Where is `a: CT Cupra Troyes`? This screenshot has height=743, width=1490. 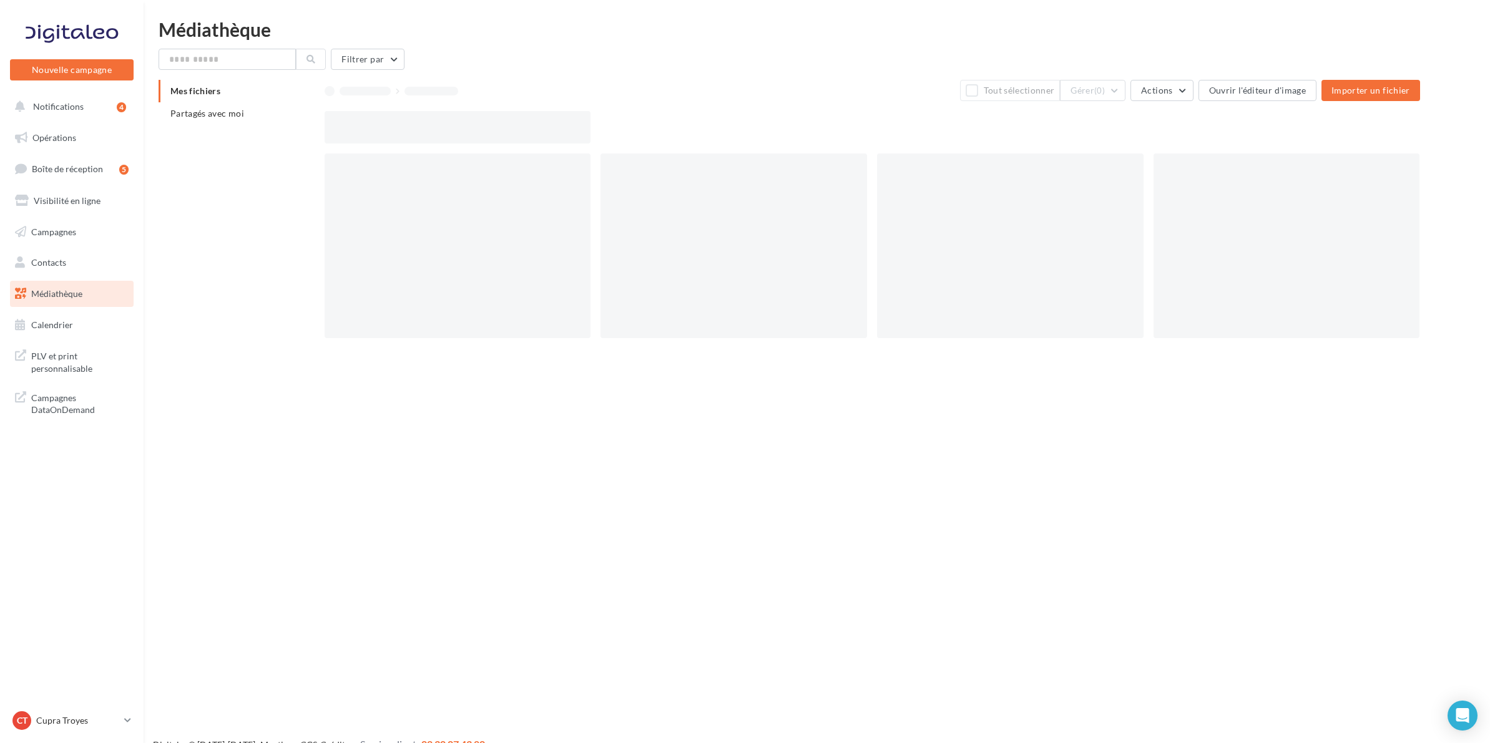
a: CT Cupra Troyes is located at coordinates (72, 721).